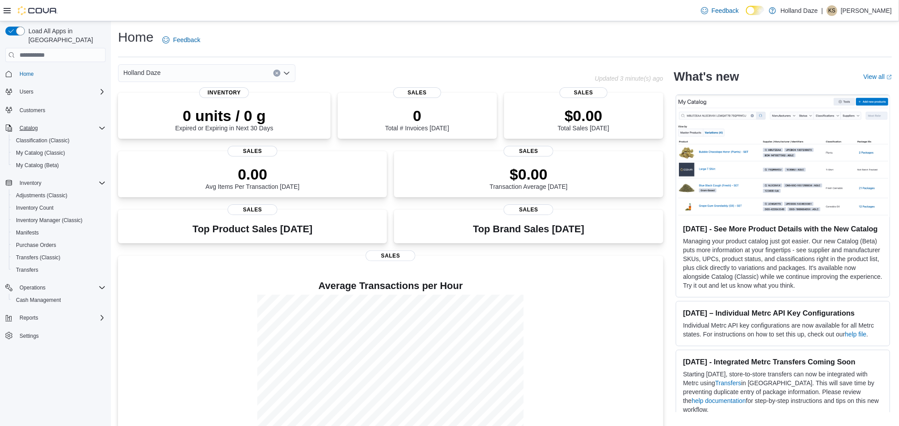  I want to click on button: Transfers, so click(59, 270).